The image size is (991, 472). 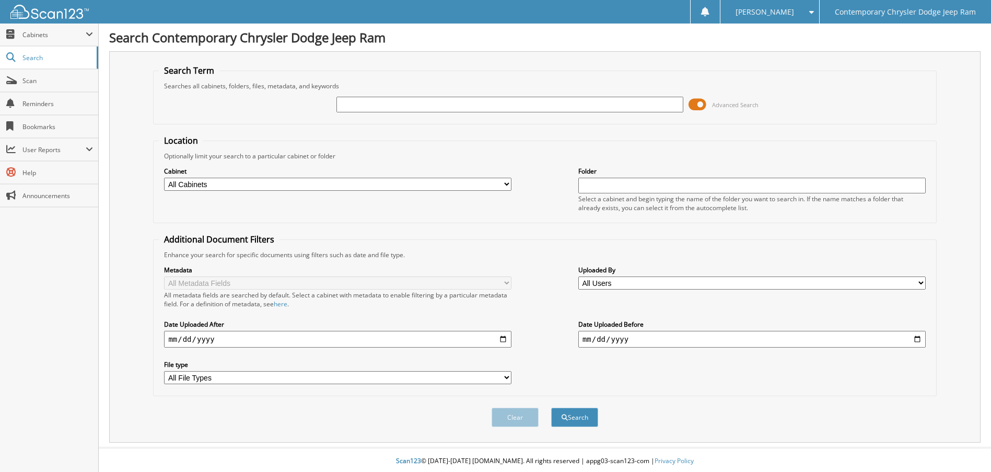 I want to click on legend: Additional Document Filters, so click(x=219, y=239).